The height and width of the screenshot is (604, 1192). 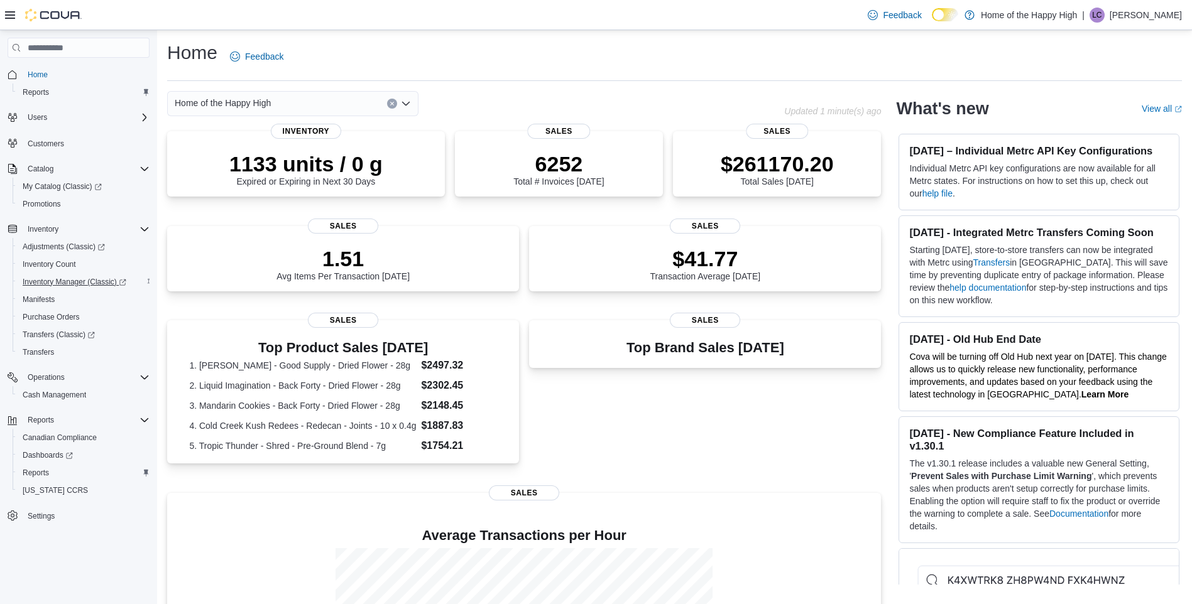 What do you see at coordinates (84, 264) in the screenshot?
I see `span: Inventory Count` at bounding box center [84, 264].